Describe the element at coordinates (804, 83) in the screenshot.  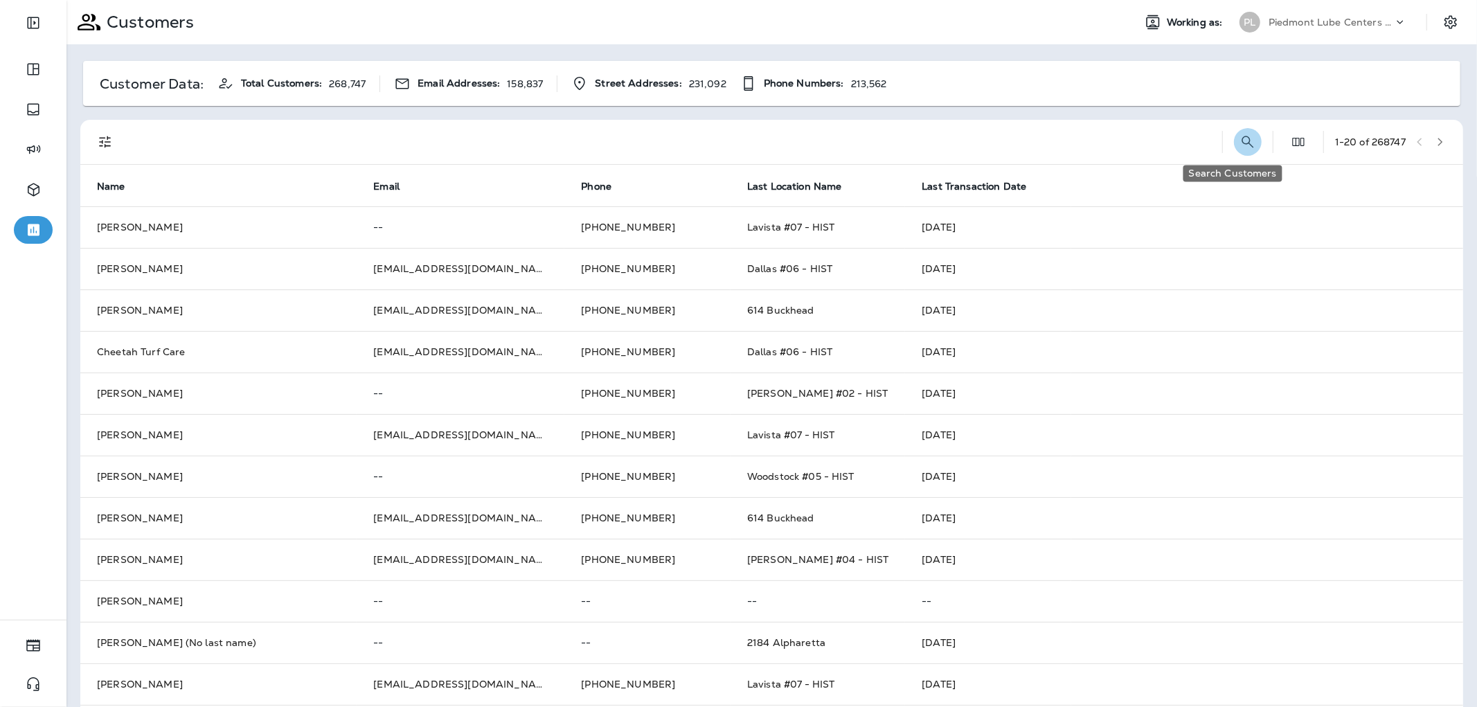
I see `span: Phone Numbers:` at that location.